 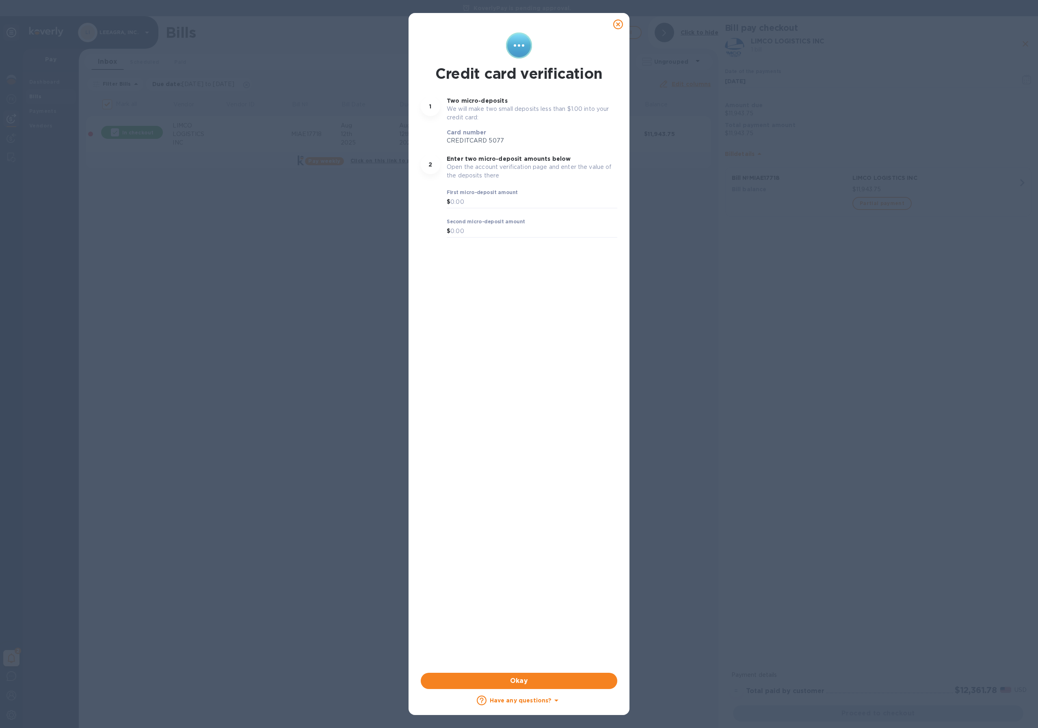 What do you see at coordinates (519, 73) in the screenshot?
I see `h1: Credit card verification` at bounding box center [519, 73].